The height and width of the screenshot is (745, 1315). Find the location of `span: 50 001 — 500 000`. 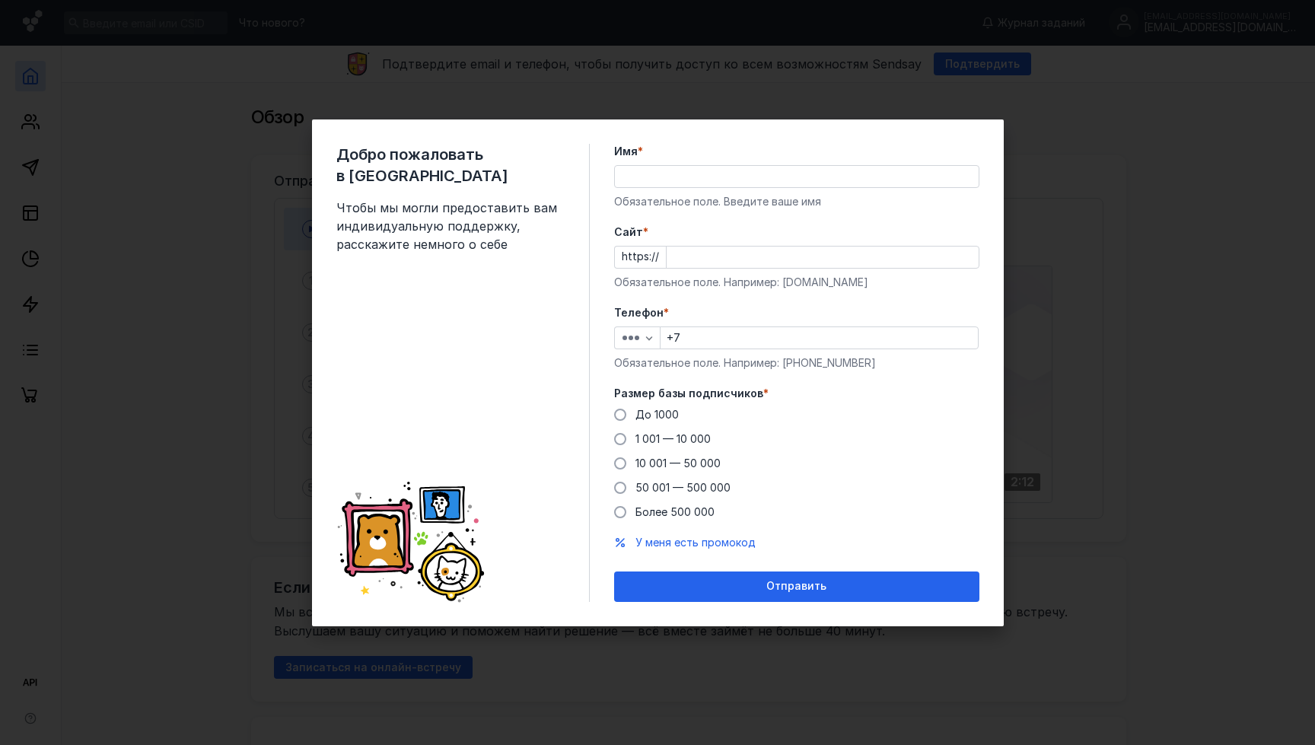

span: 50 001 — 500 000 is located at coordinates (683, 487).